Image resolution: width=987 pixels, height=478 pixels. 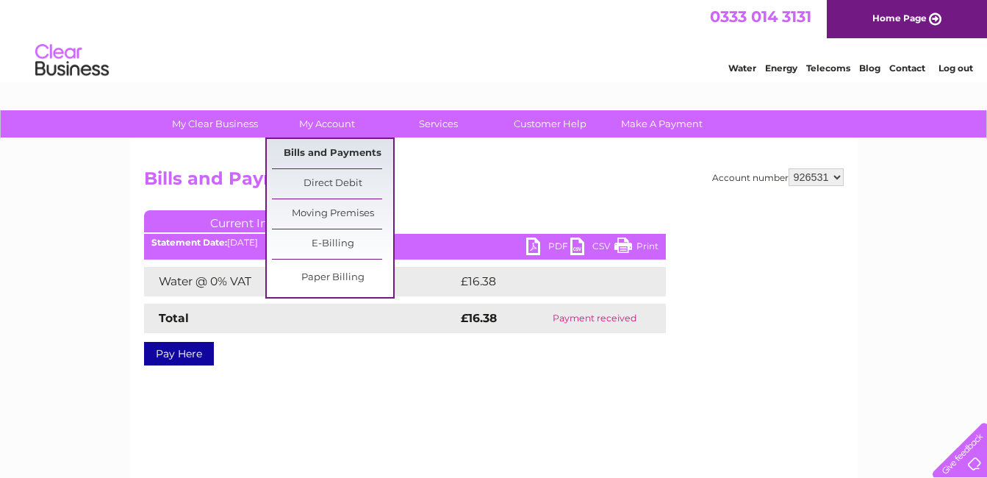 What do you see at coordinates (254, 221) in the screenshot?
I see `a: Current Invoice` at bounding box center [254, 221].